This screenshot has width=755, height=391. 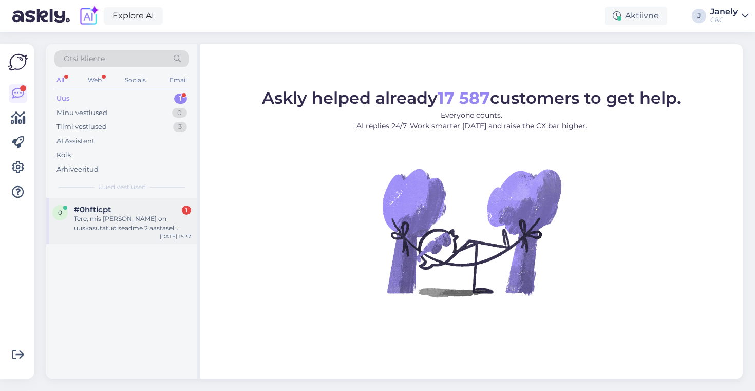 I want to click on a: Explore AI, so click(x=133, y=16).